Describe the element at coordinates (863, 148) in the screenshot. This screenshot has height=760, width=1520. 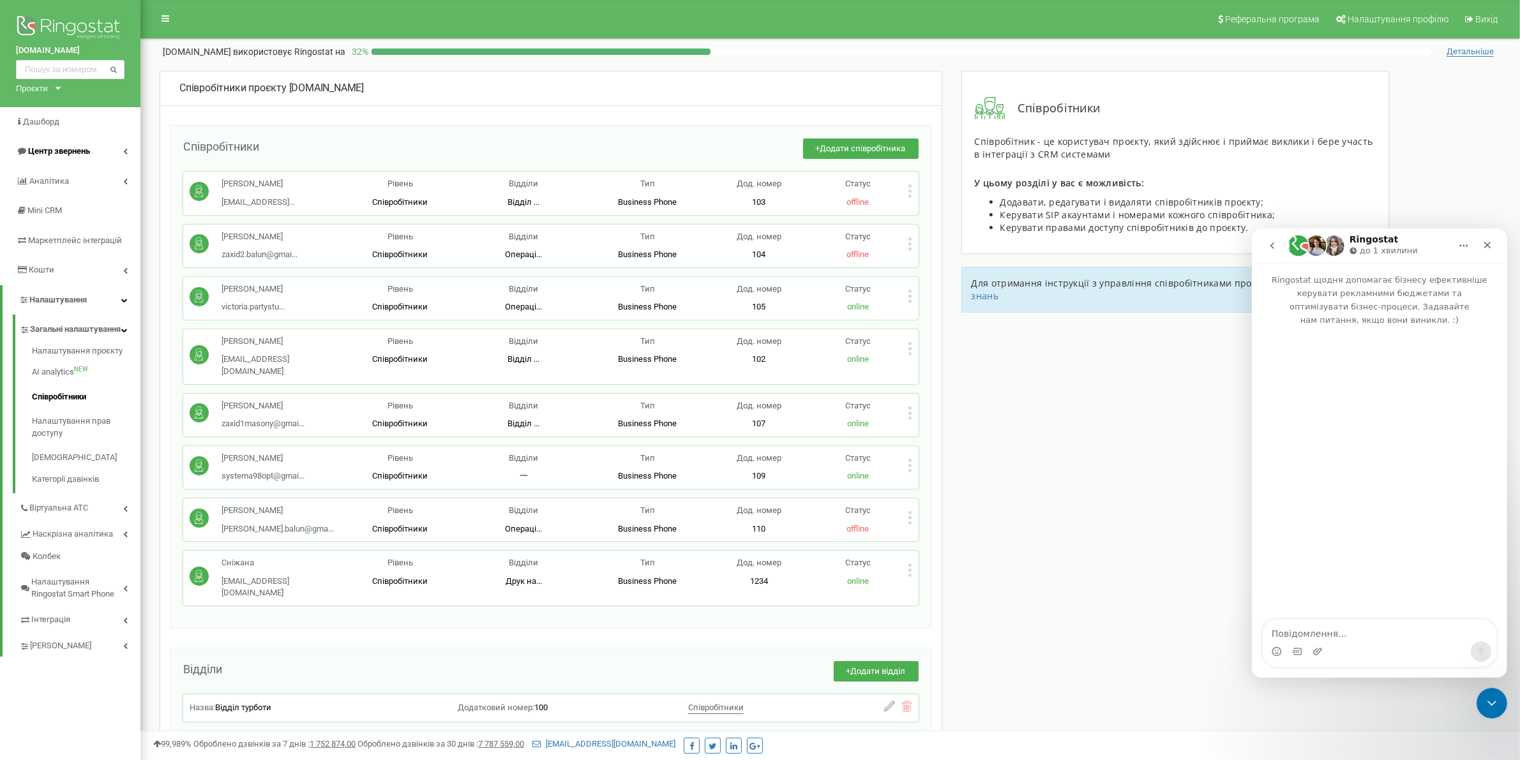
I see `span: Додати співробітника` at that location.